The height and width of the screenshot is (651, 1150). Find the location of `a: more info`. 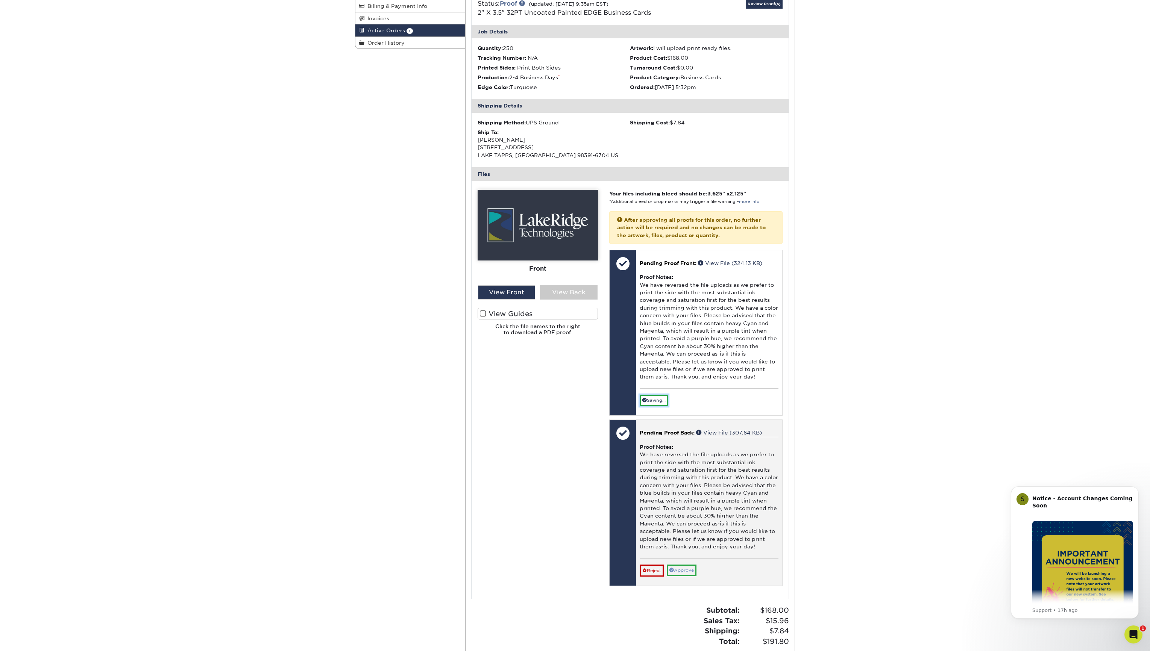

a: more info is located at coordinates (749, 201).